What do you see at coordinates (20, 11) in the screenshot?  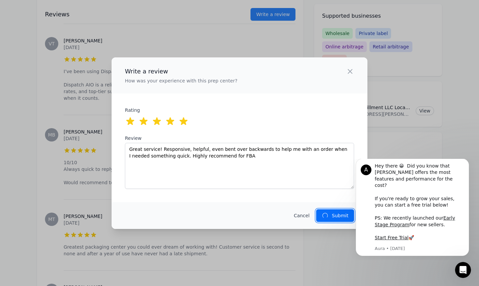 I see `div: Profile image for Aura` at bounding box center [20, 11].